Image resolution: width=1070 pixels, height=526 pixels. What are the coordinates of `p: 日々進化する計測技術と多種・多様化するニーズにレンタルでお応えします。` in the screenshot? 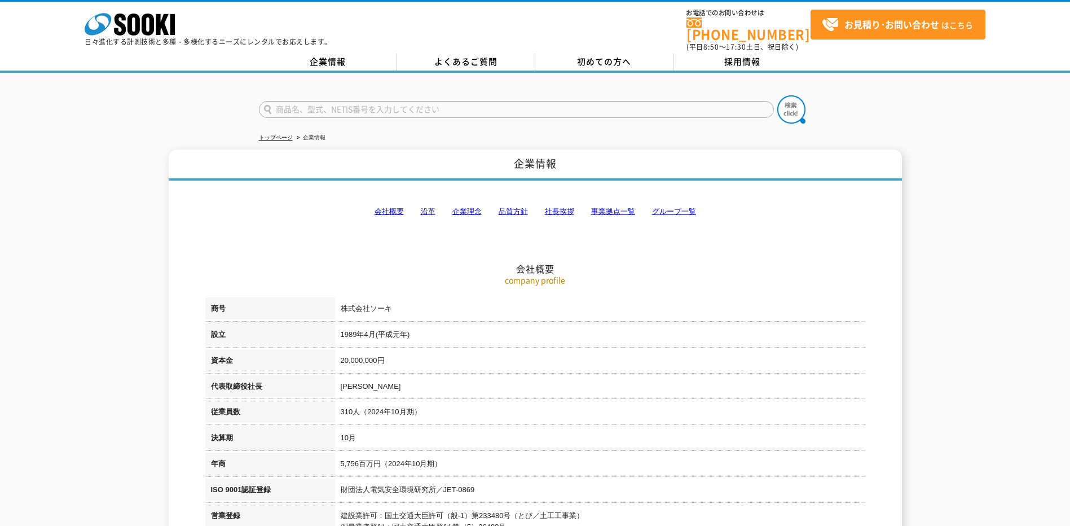 It's located at (208, 42).